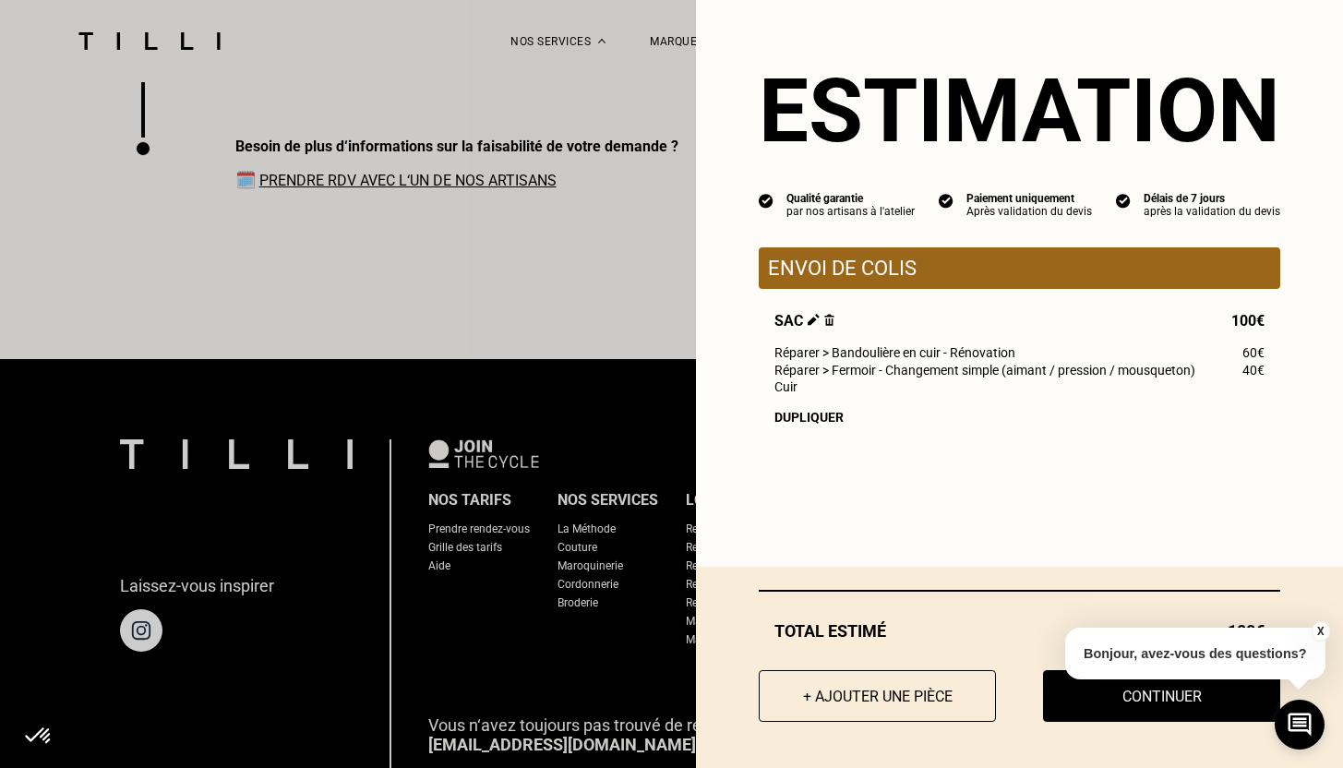 This screenshot has height=768, width=1343. Describe the element at coordinates (894, 353) in the screenshot. I see `span: Réparer > Bandoulière en cuir - Rénovation` at that location.